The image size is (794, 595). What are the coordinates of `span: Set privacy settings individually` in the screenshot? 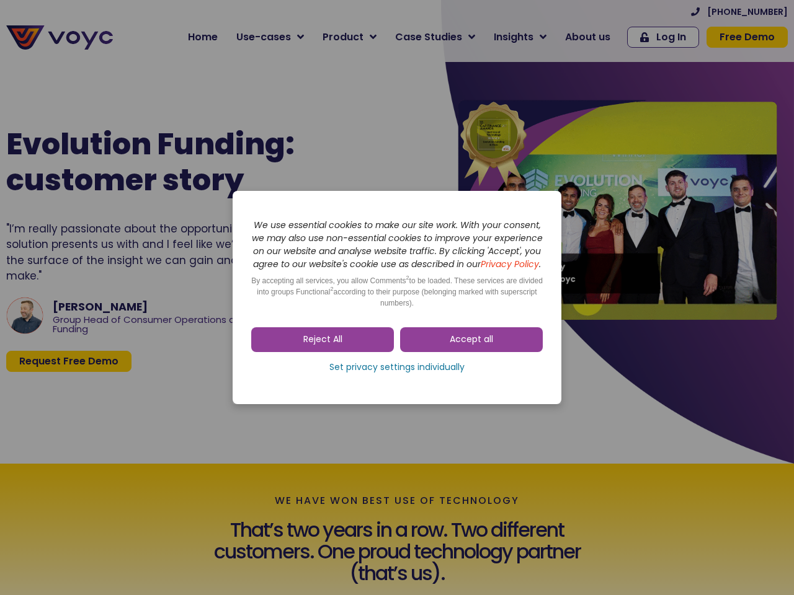 It's located at (397, 368).